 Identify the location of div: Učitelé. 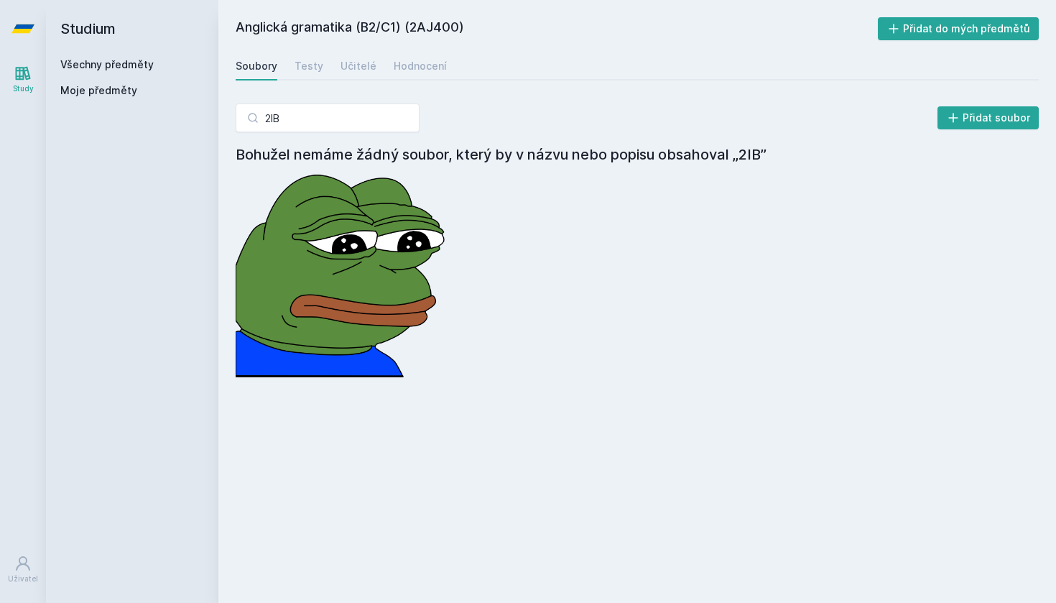
(358, 66).